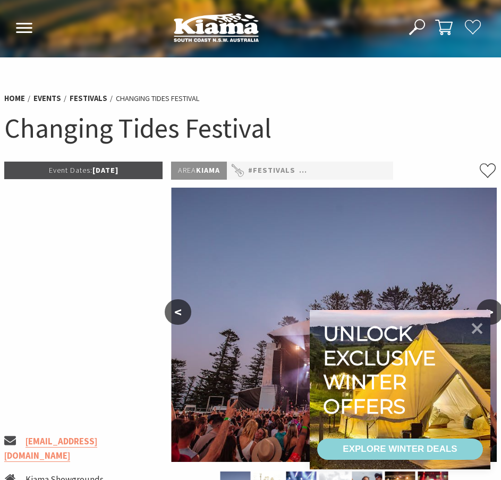 Image resolution: width=501 pixels, height=480 pixels. I want to click on img: Changing Tides Main Stage, so click(334, 325).